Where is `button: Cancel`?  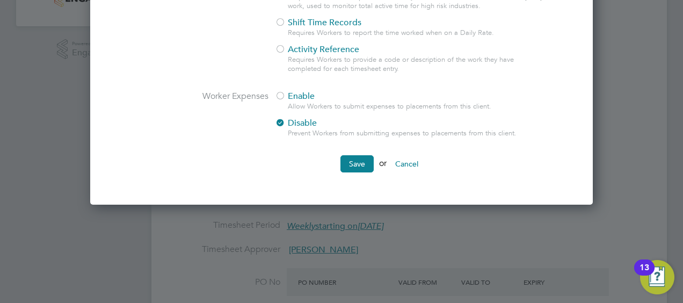
button: Cancel is located at coordinates (407, 164).